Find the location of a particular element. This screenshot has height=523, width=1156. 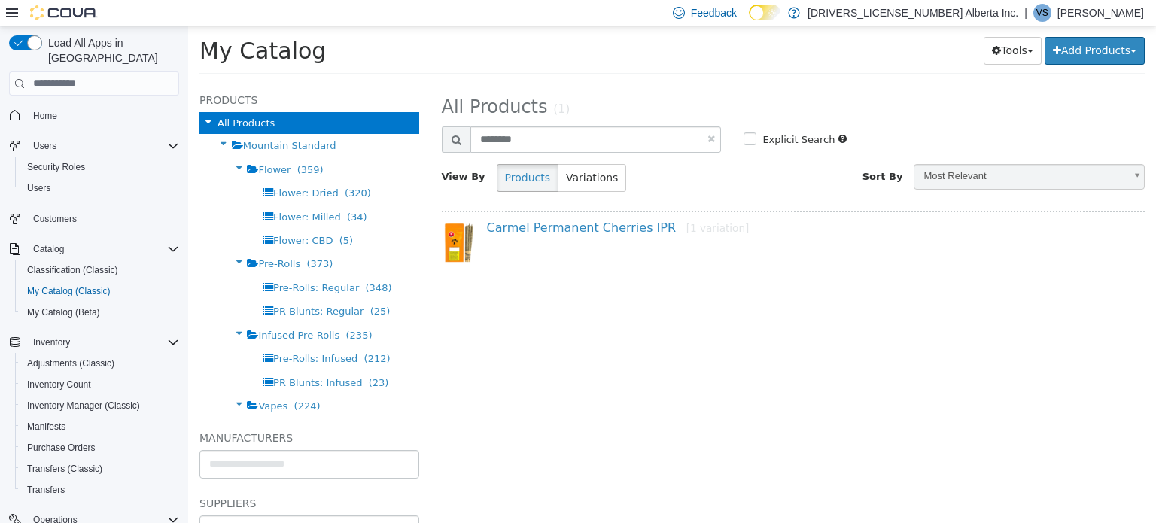

input: Dark Mode is located at coordinates (764, 12).